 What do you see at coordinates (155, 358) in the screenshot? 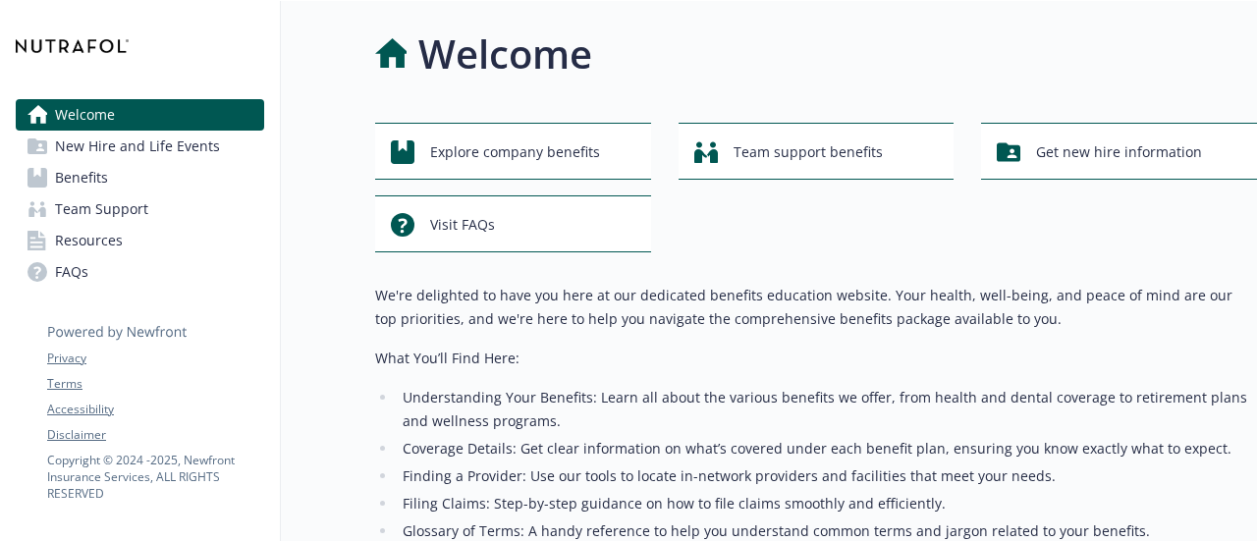
I see `a: Privacy` at bounding box center [155, 358].